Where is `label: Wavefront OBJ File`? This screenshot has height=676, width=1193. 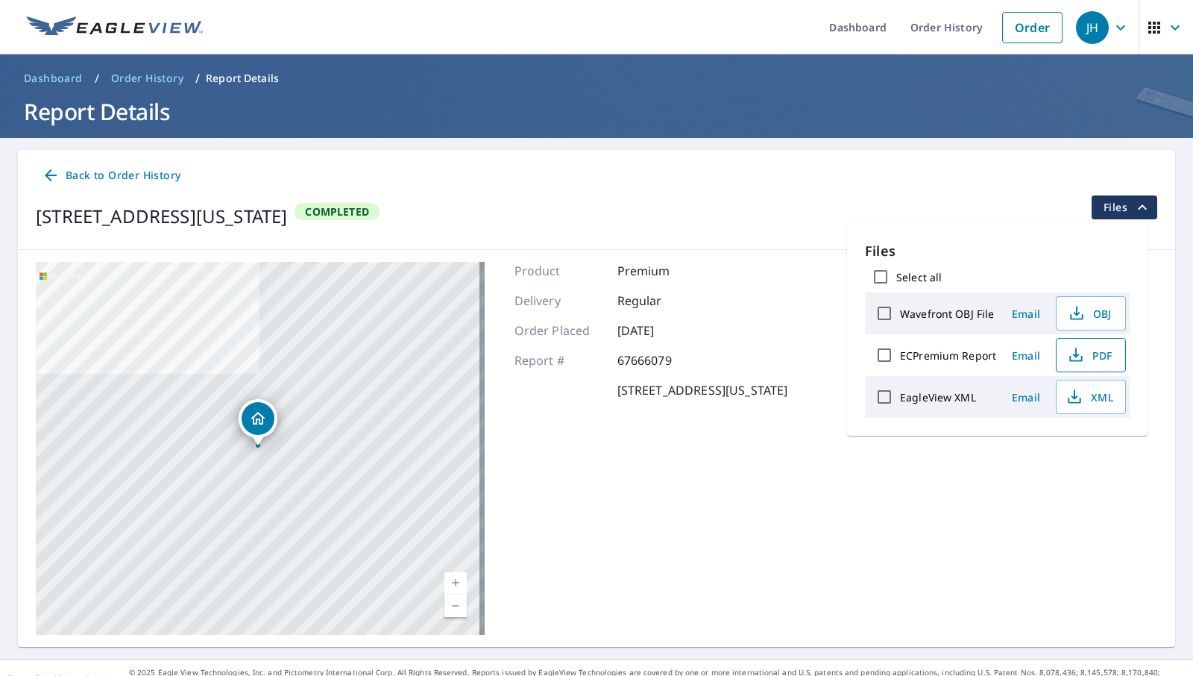 label: Wavefront OBJ File is located at coordinates (947, 313).